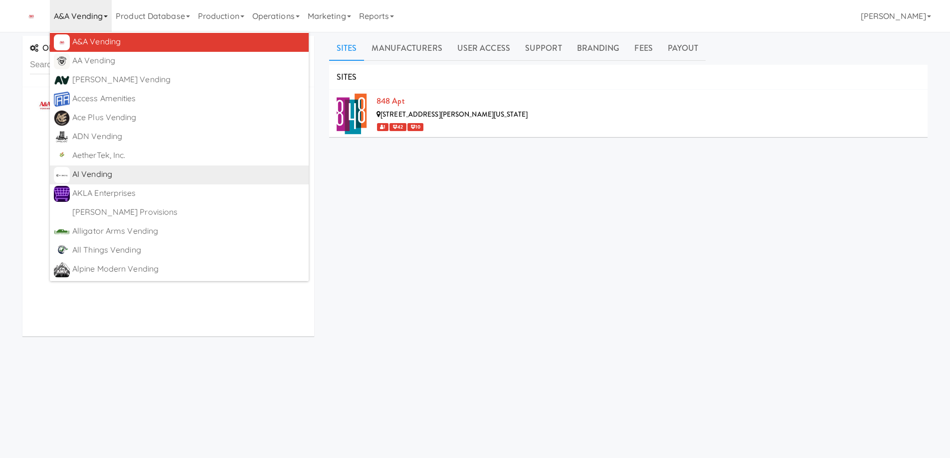 Image resolution: width=950 pixels, height=458 pixels. I want to click on span: 1, so click(382, 127).